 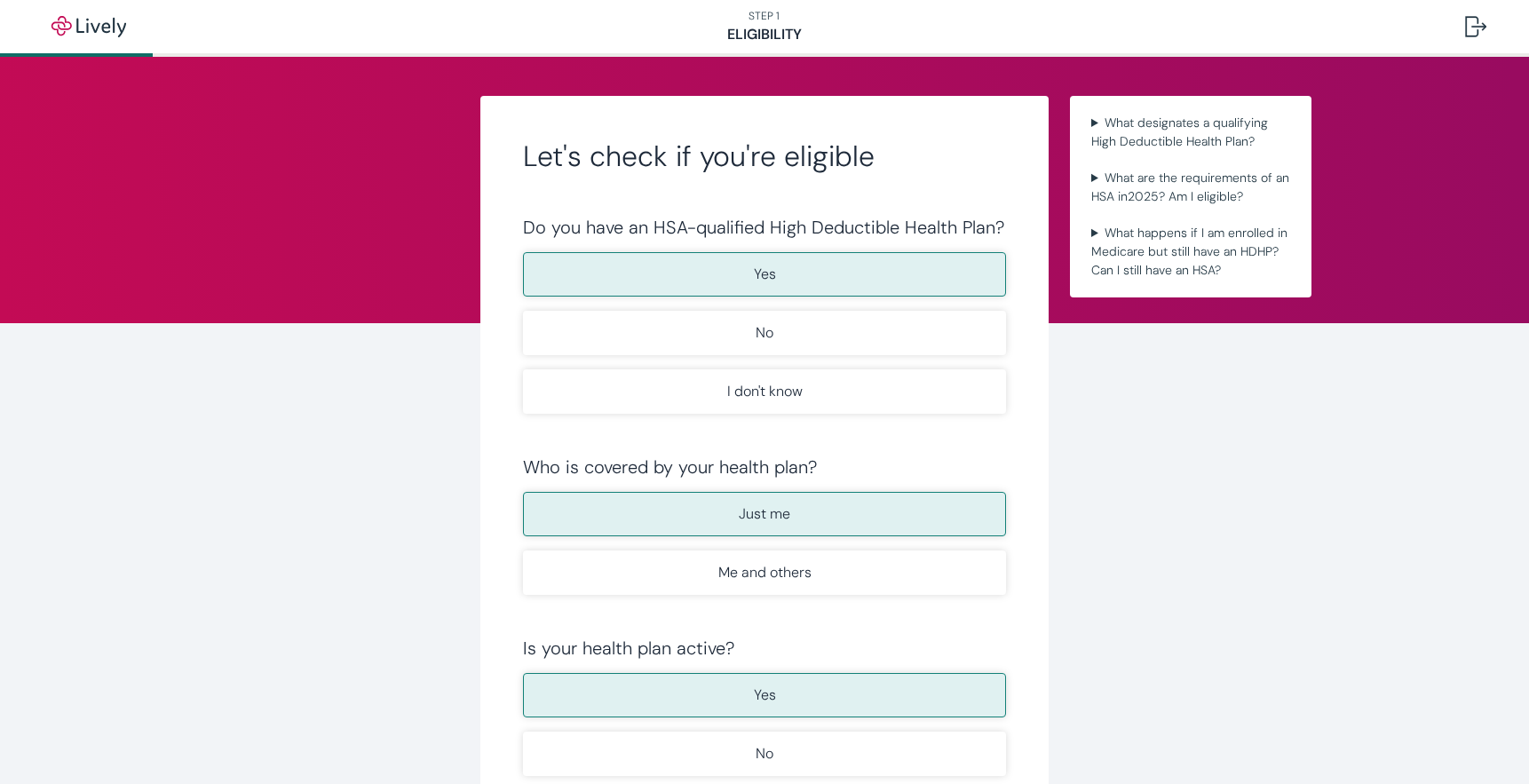 I want to click on button: Me and others, so click(x=764, y=573).